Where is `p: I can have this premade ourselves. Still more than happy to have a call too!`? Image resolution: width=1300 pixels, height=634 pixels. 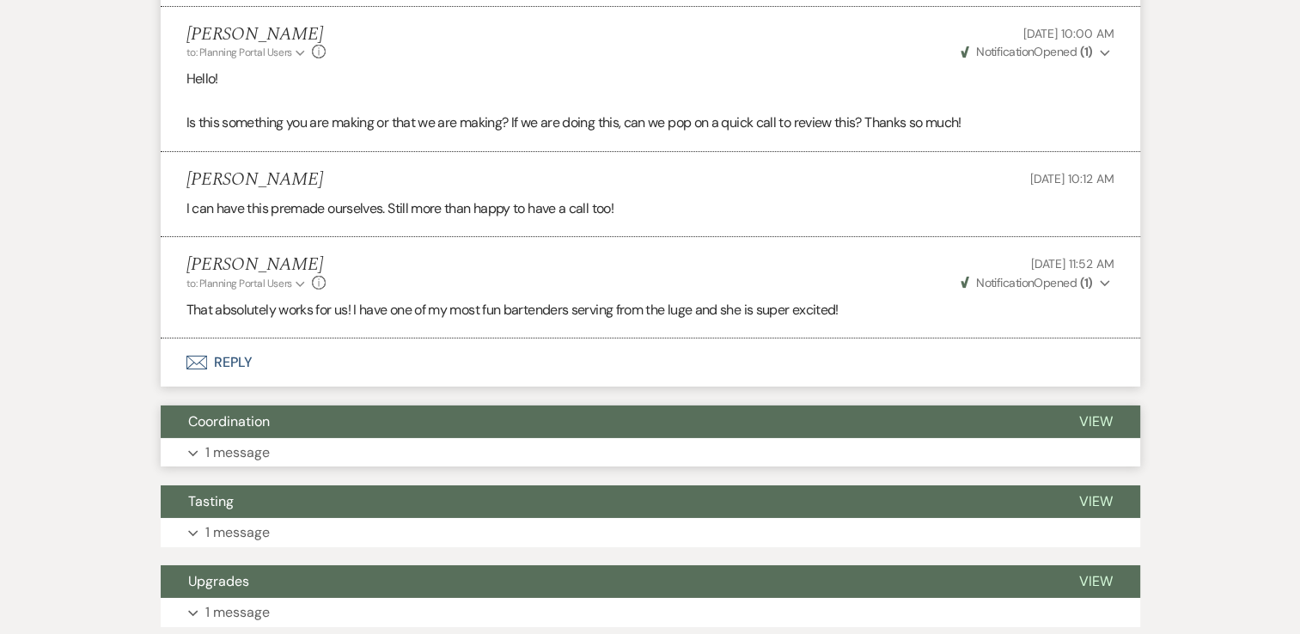
p: I can have this premade ourselves. Still more than happy to have a call too! is located at coordinates (650, 209).